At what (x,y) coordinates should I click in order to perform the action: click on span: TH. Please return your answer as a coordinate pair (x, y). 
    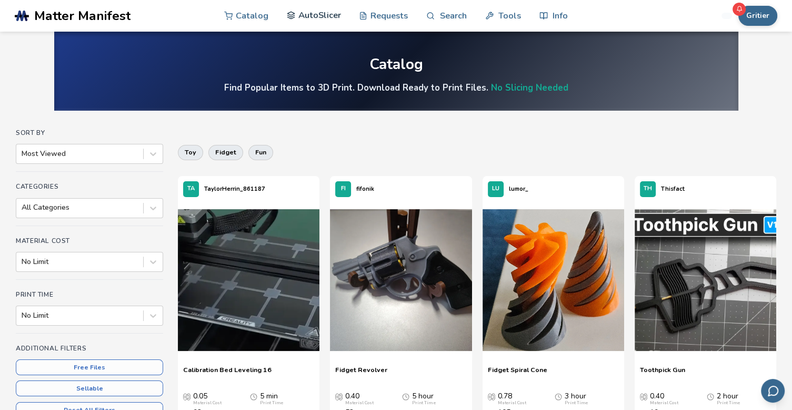
    Looking at the image, I should click on (648, 188).